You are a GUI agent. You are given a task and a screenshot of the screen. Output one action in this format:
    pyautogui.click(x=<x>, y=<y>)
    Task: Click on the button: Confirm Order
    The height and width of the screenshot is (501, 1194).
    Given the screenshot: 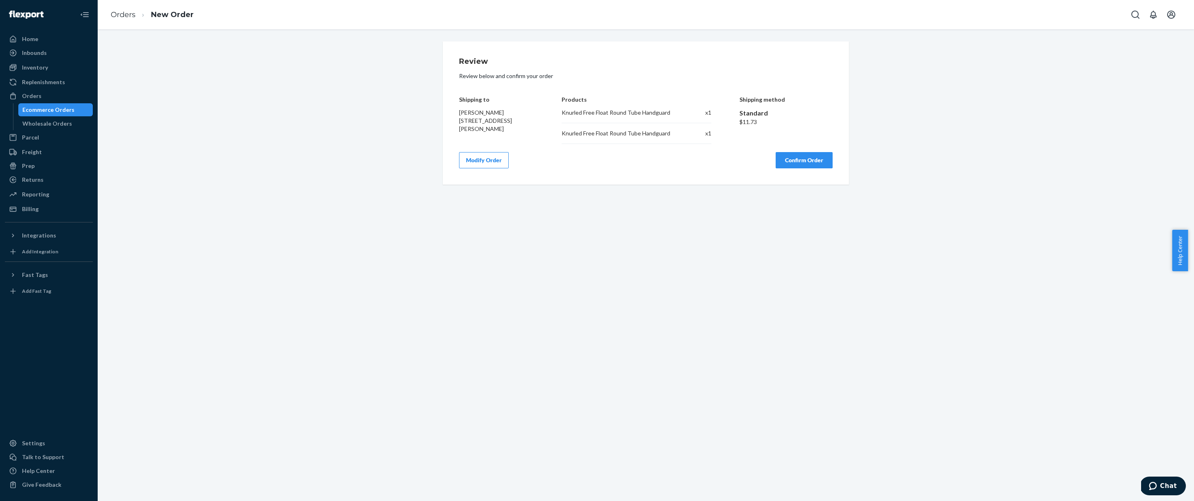 What is the action you would take?
    pyautogui.click(x=804, y=160)
    